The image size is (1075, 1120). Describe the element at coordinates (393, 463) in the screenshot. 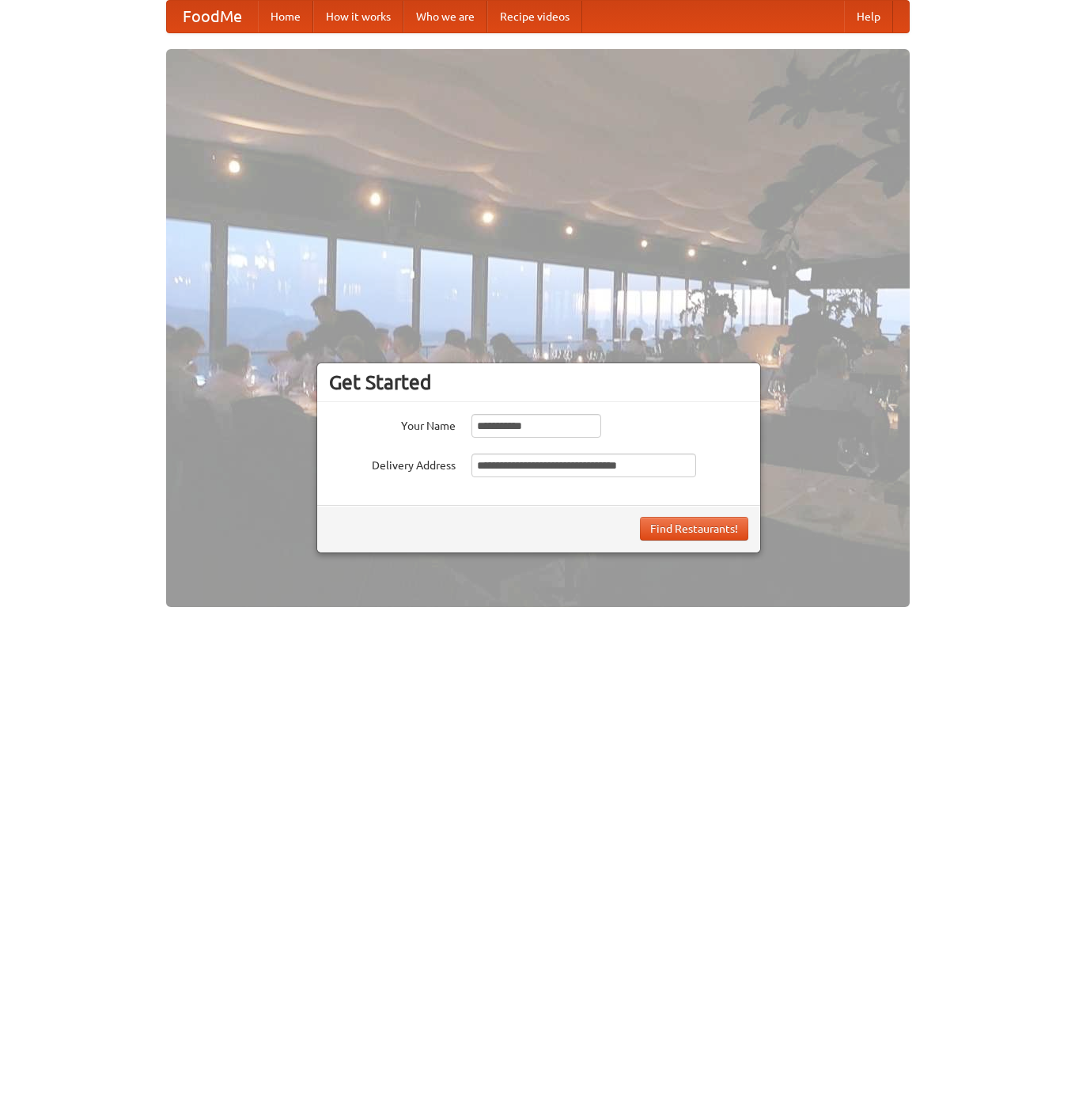

I see `label: Delivery Address` at that location.